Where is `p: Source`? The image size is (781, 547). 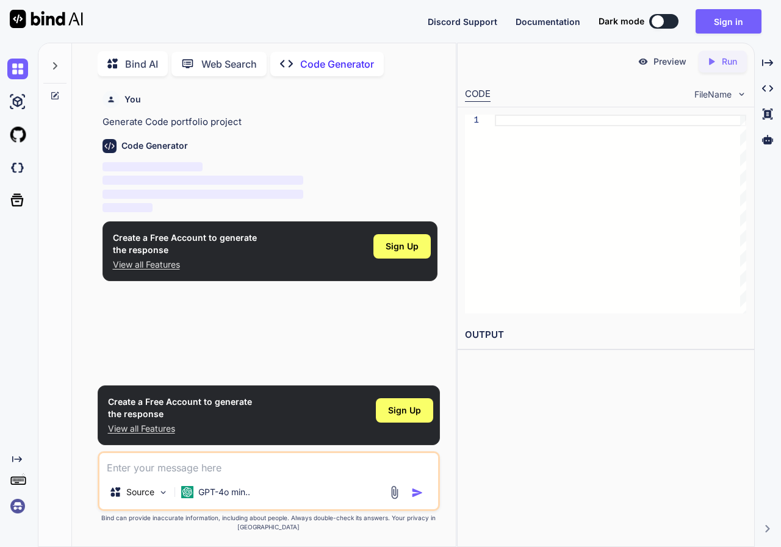
p: Source is located at coordinates (140, 492).